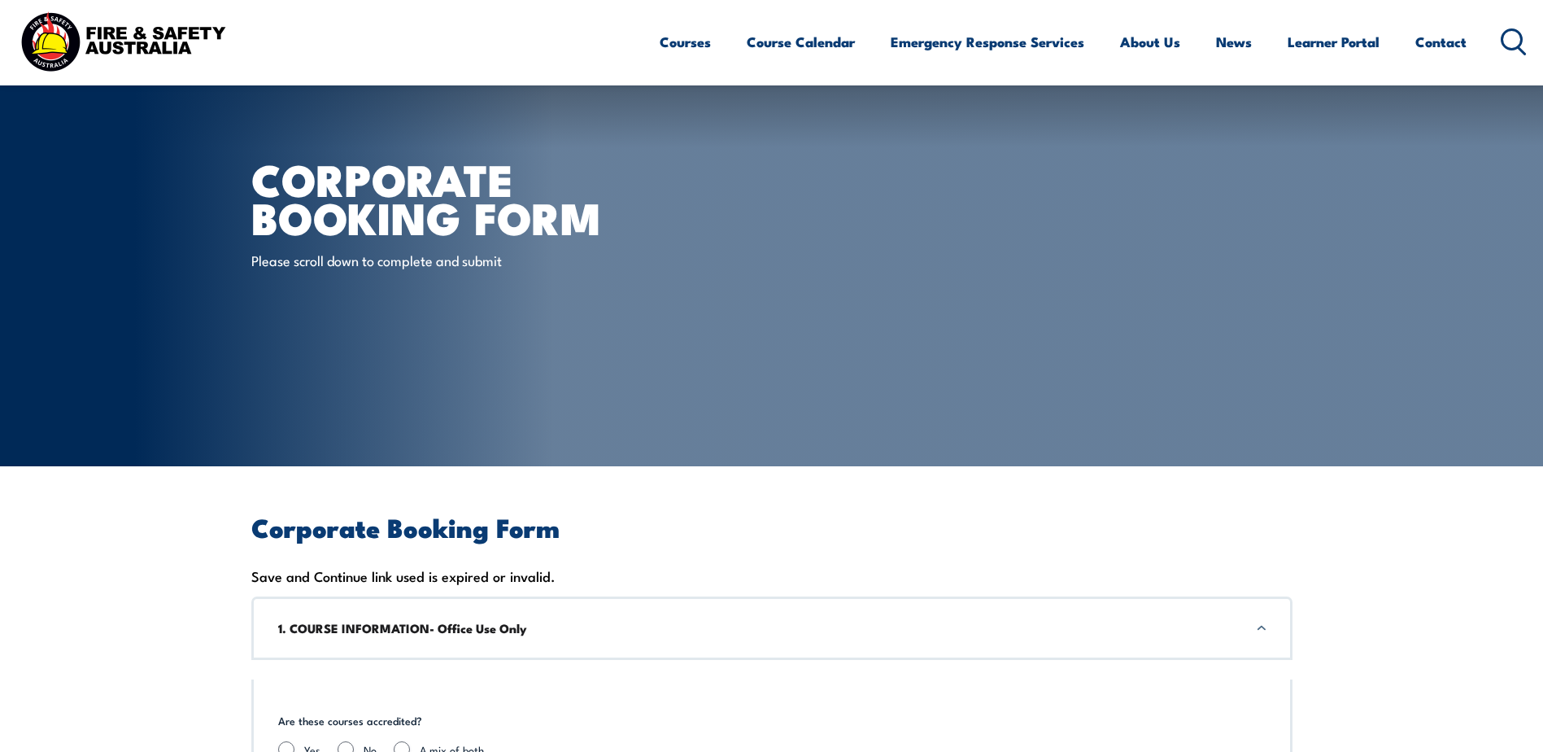 The image size is (1543, 752). I want to click on a: Learner Portal, so click(1333, 41).